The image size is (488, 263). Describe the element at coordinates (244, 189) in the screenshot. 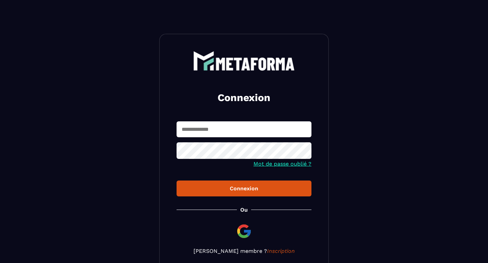

I see `div: Connexion` at that location.